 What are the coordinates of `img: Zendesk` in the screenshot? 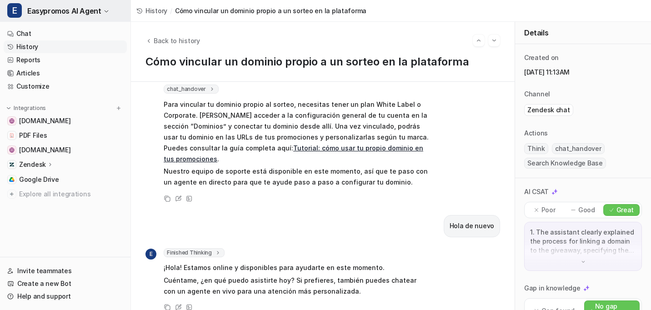 It's located at (12, 165).